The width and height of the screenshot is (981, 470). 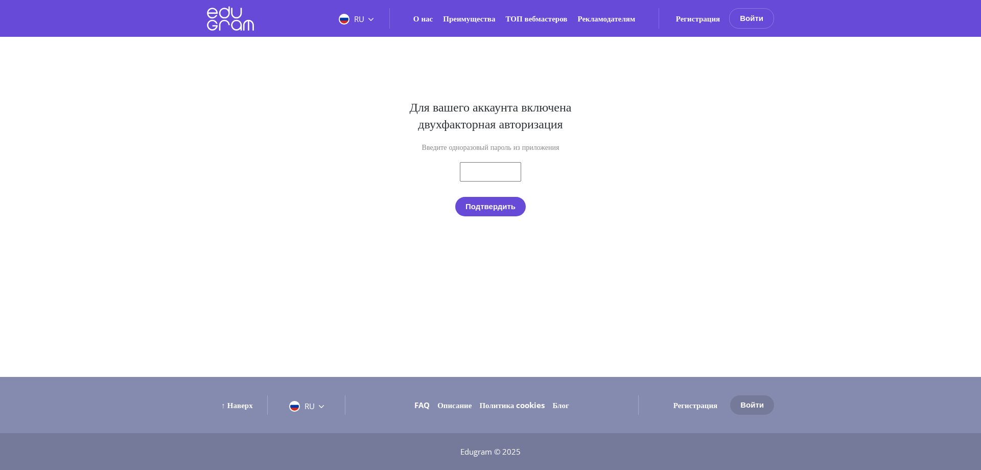 What do you see at coordinates (491, 147) in the screenshot?
I see `div: Введите одноразовый пароль из приложения` at bounding box center [491, 147].